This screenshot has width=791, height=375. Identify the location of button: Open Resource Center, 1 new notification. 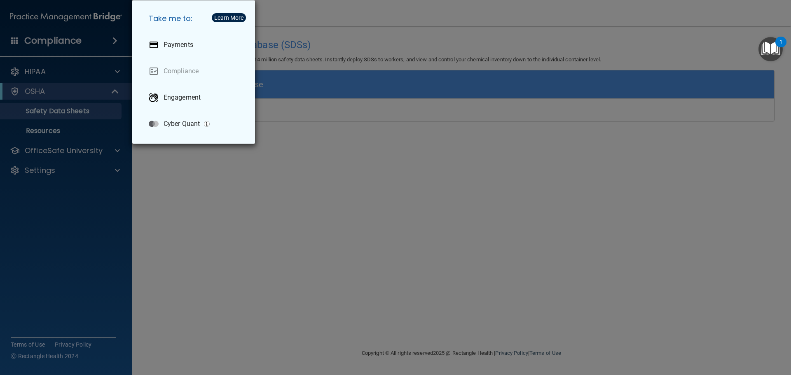
(770, 49).